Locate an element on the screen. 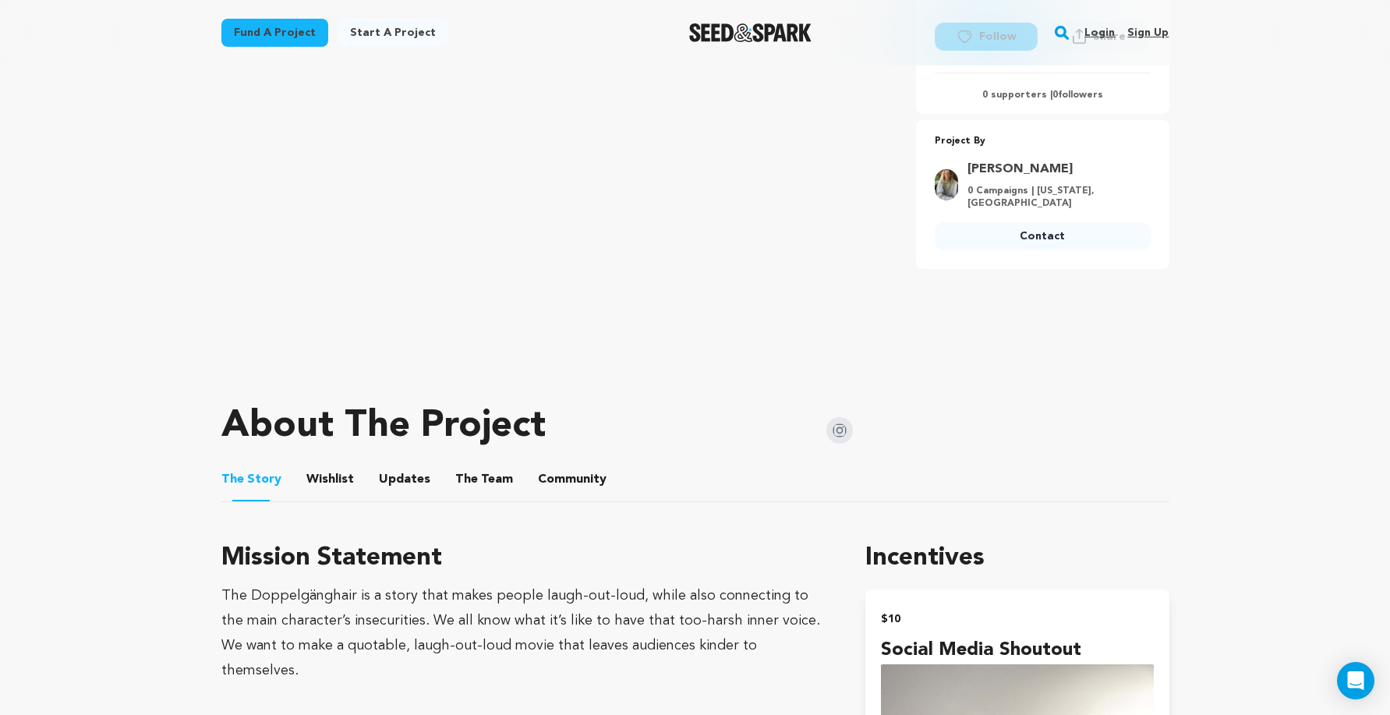 Image resolution: width=1390 pixels, height=715 pixels. h2: $10 is located at coordinates (1017, 619).